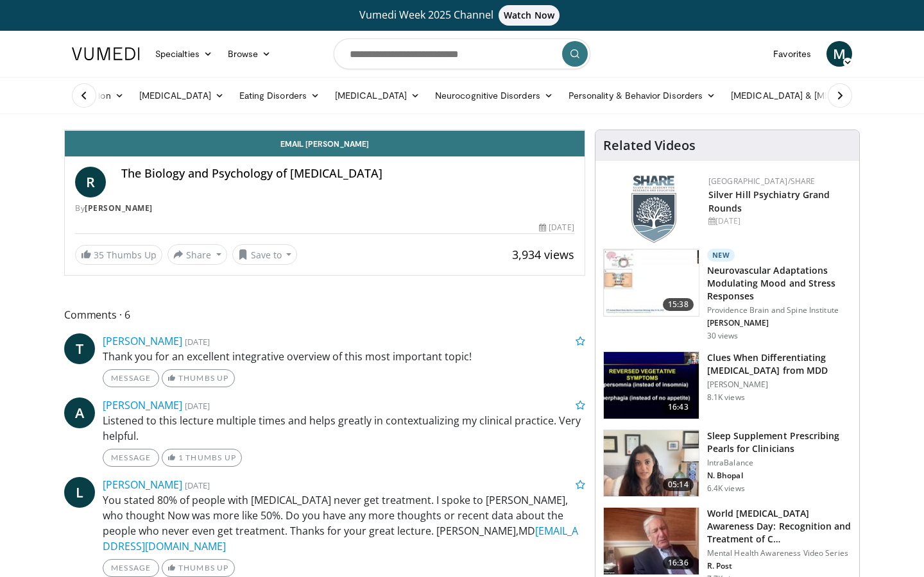 The image size is (924, 577). Describe the element at coordinates (779, 283) in the screenshot. I see `h3: Neurovascular Adaptations Modulating Mood and Stress Responses` at that location.